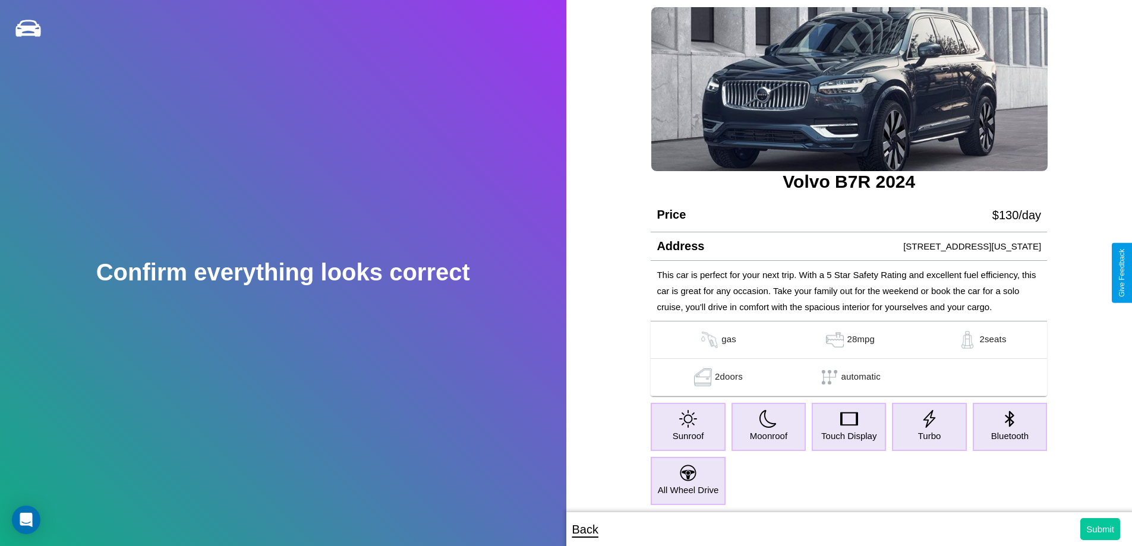 This screenshot has width=1132, height=546. What do you see at coordinates (769, 436) in the screenshot?
I see `p: Moonroof` at bounding box center [769, 436].